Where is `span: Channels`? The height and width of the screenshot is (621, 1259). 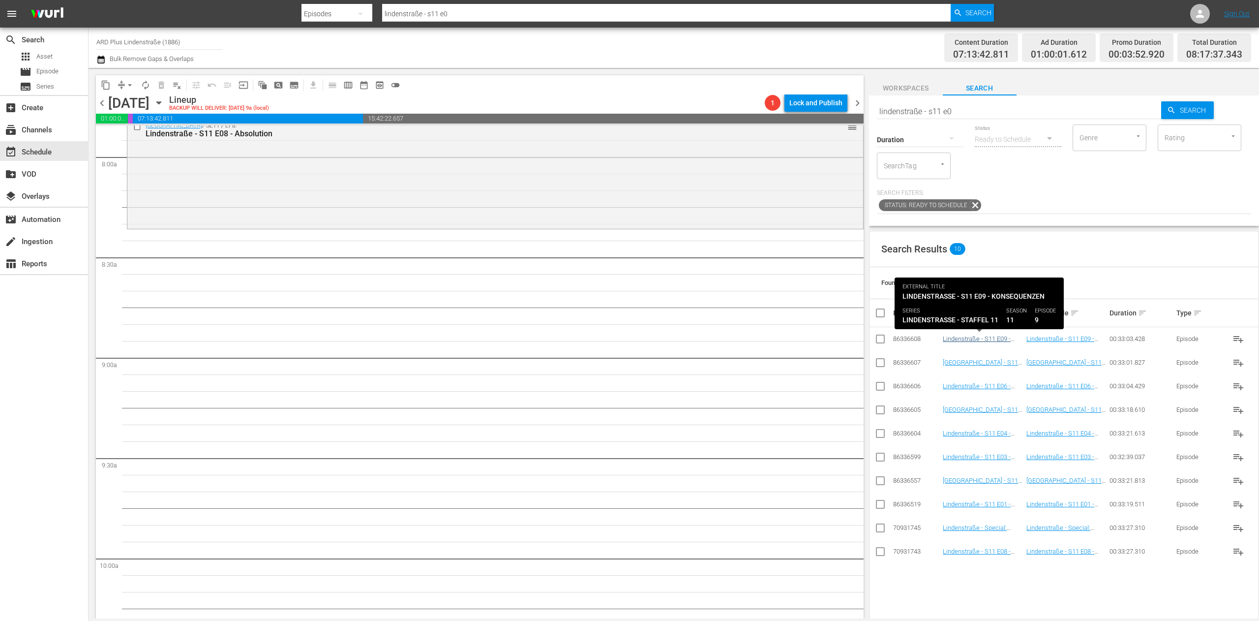 span: Channels is located at coordinates (11, 130).